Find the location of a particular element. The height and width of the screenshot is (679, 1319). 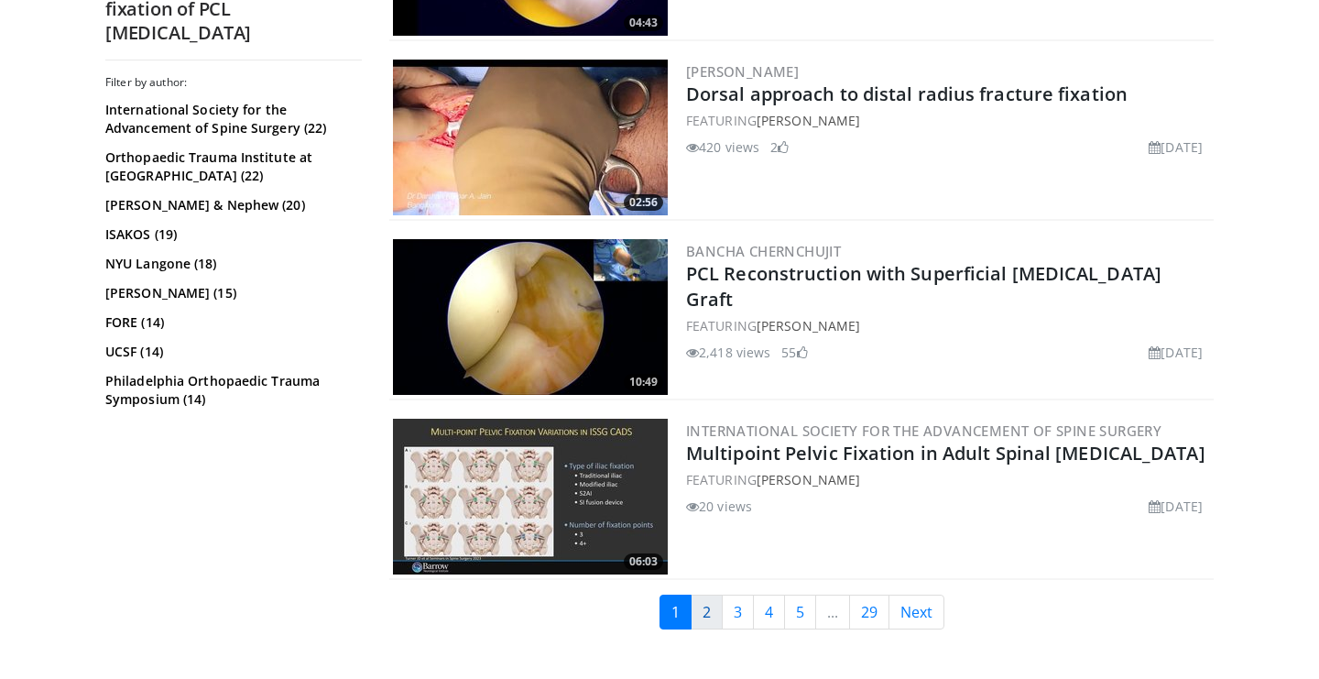

a: 06:03 is located at coordinates (531, 497).